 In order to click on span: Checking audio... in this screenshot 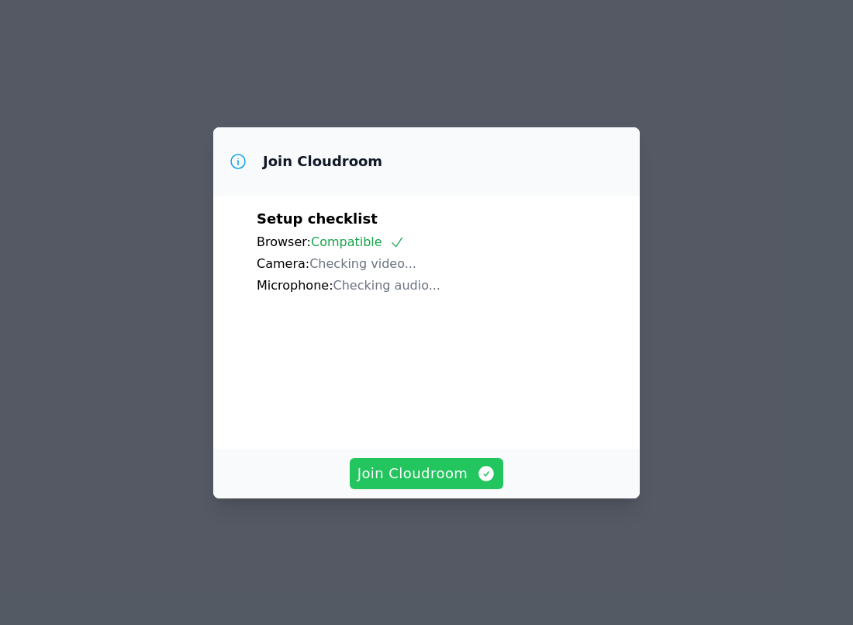, I will do `click(387, 285)`.